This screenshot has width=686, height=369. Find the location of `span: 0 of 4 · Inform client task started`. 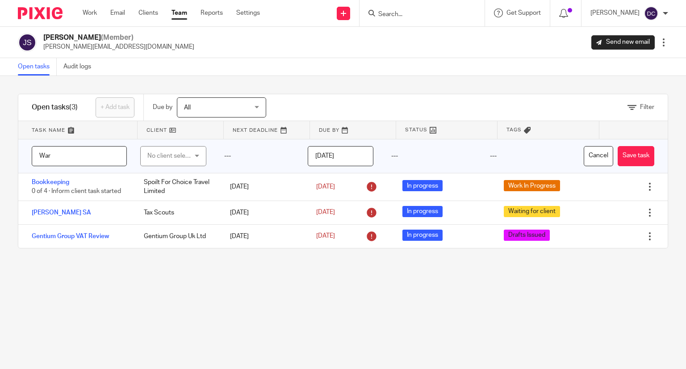

span: 0 of 4 · Inform client task started is located at coordinates (76, 191).